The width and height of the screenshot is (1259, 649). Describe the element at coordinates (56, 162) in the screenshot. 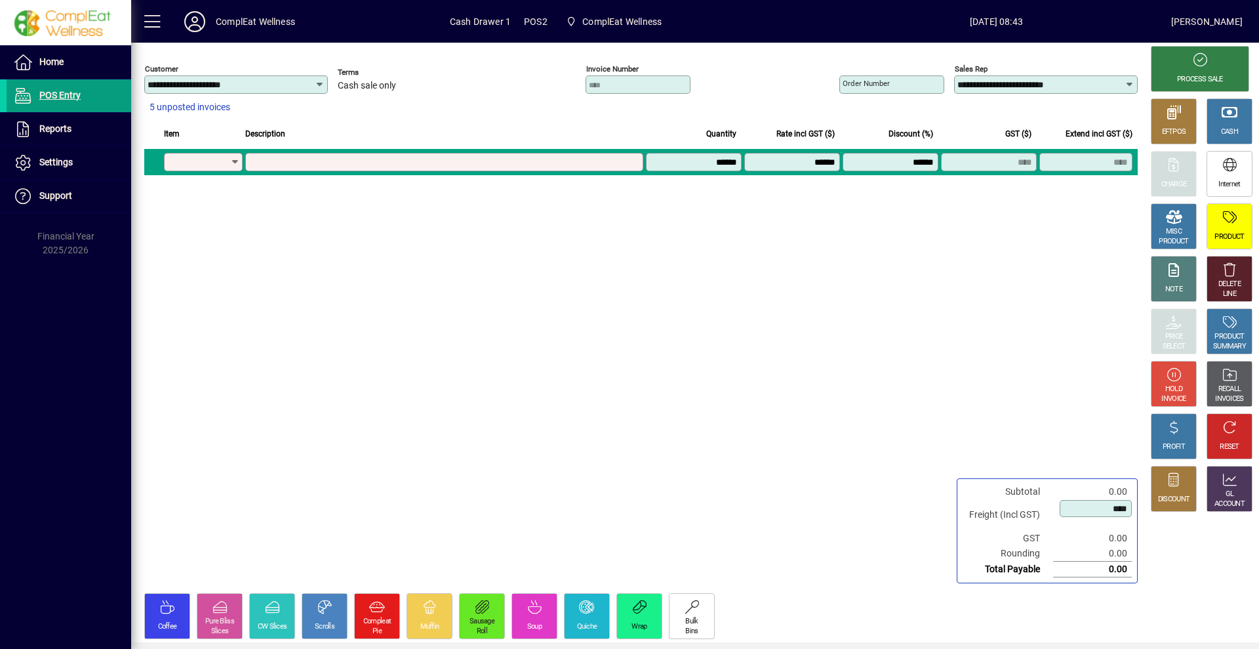

I see `span: Settings` at that location.